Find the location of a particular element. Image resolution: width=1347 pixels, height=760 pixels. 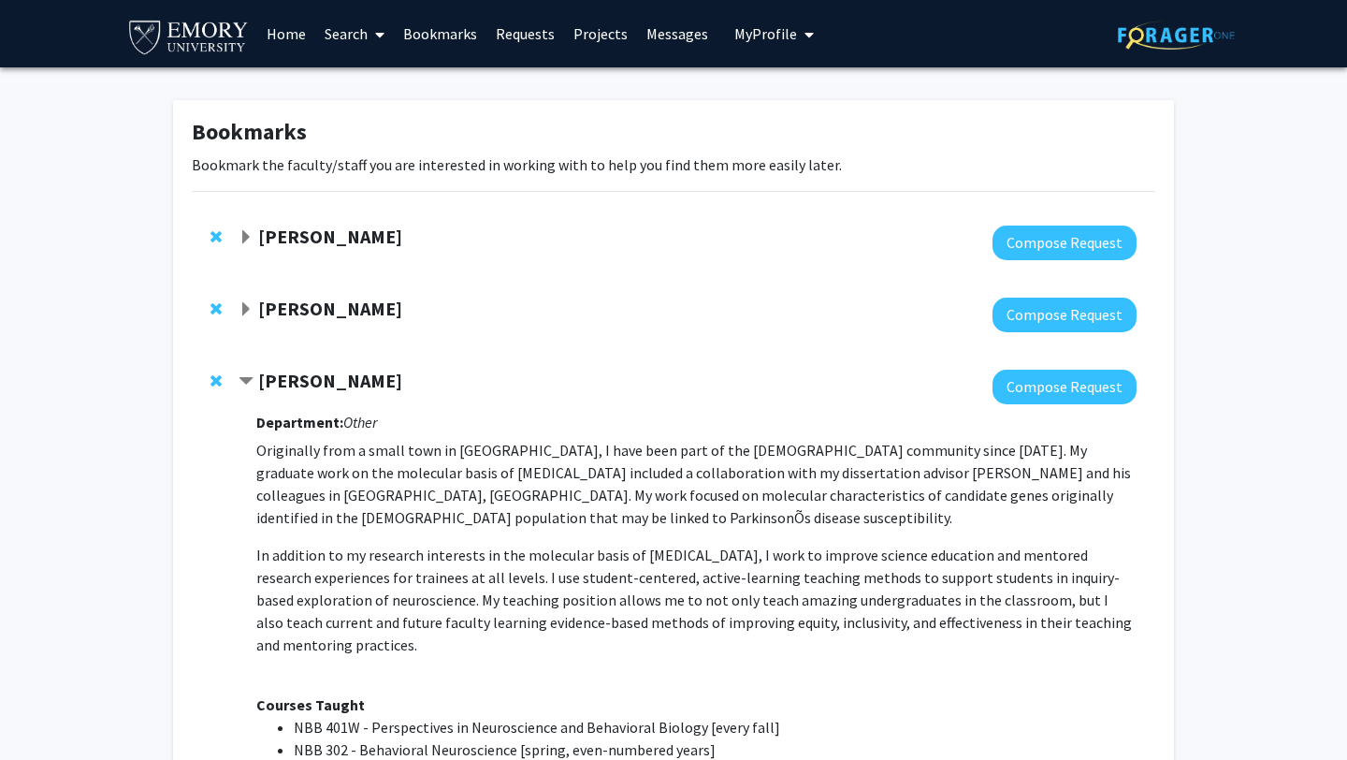

span: Expand Charles Bou-Nader Bookmark is located at coordinates (246, 238).